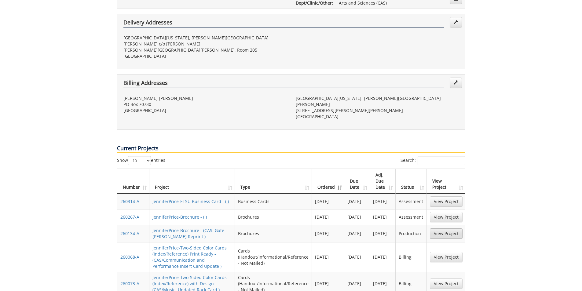 The image size is (582, 291). I want to click on th: Due Date: activate to sort column ascending, so click(357, 181).